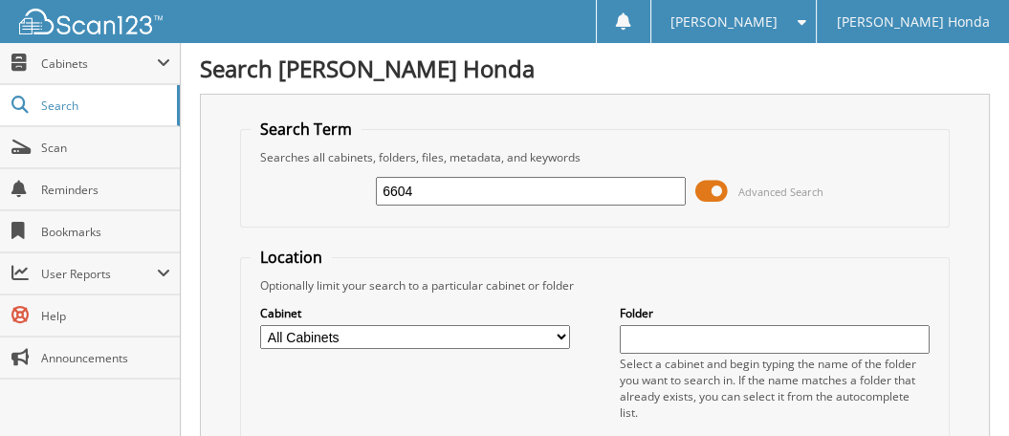 This screenshot has height=436, width=1009. Describe the element at coordinates (105, 147) in the screenshot. I see `span: Scan` at that location.